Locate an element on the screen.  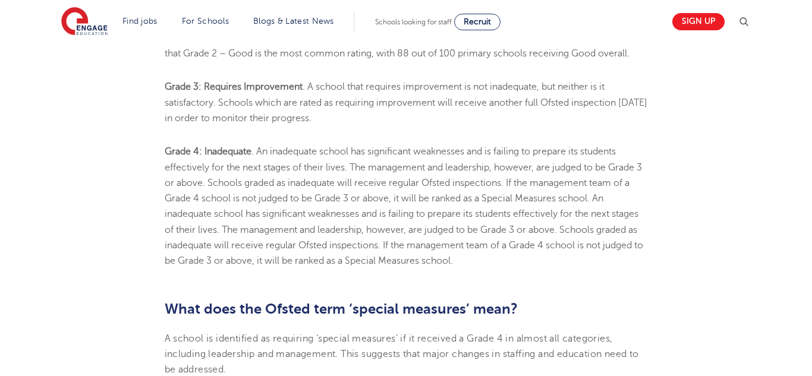
b: What does the Ofsted term ‘special measures’ mean? is located at coordinates (341, 309).